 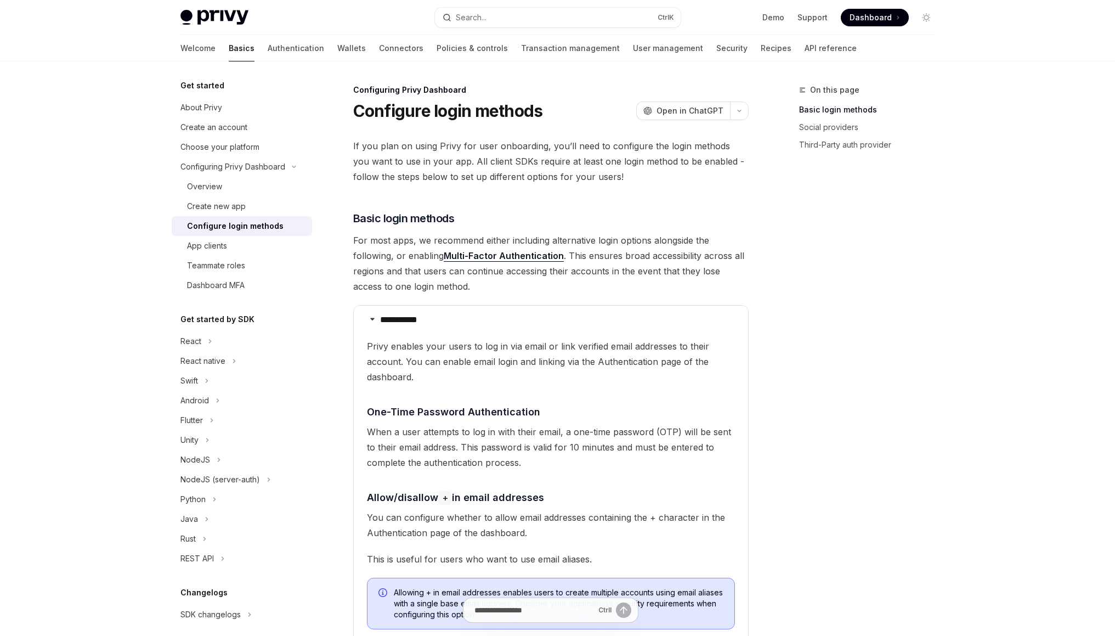 I want to click on a: Choose your platform, so click(x=242, y=147).